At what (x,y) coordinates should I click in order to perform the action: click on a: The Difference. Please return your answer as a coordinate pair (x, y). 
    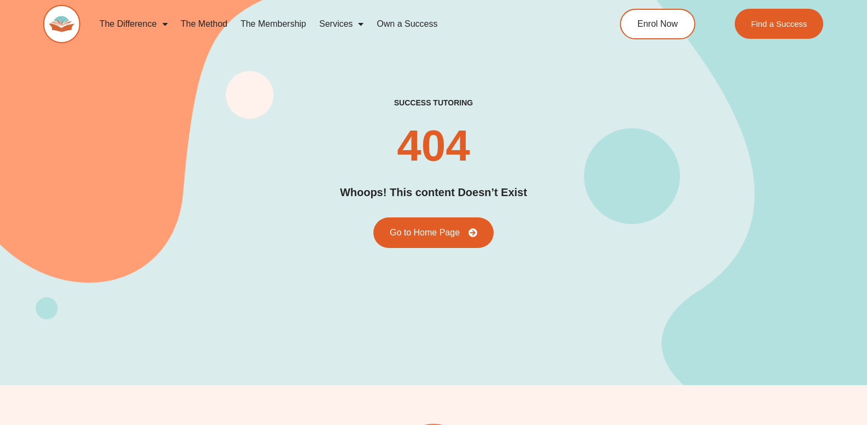
    Looking at the image, I should click on (133, 24).